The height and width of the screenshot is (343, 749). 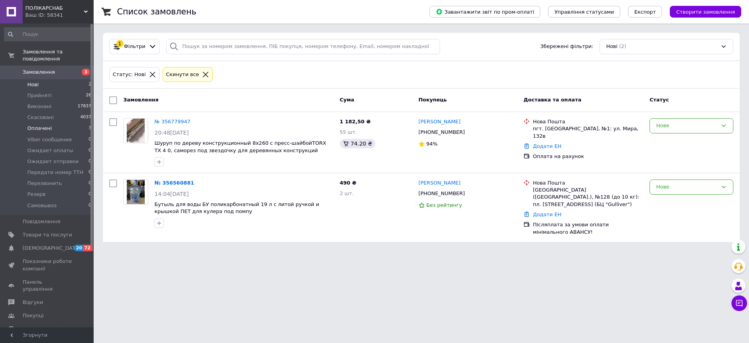 What do you see at coordinates (172, 121) in the screenshot?
I see `a: № 356779947` at bounding box center [172, 121].